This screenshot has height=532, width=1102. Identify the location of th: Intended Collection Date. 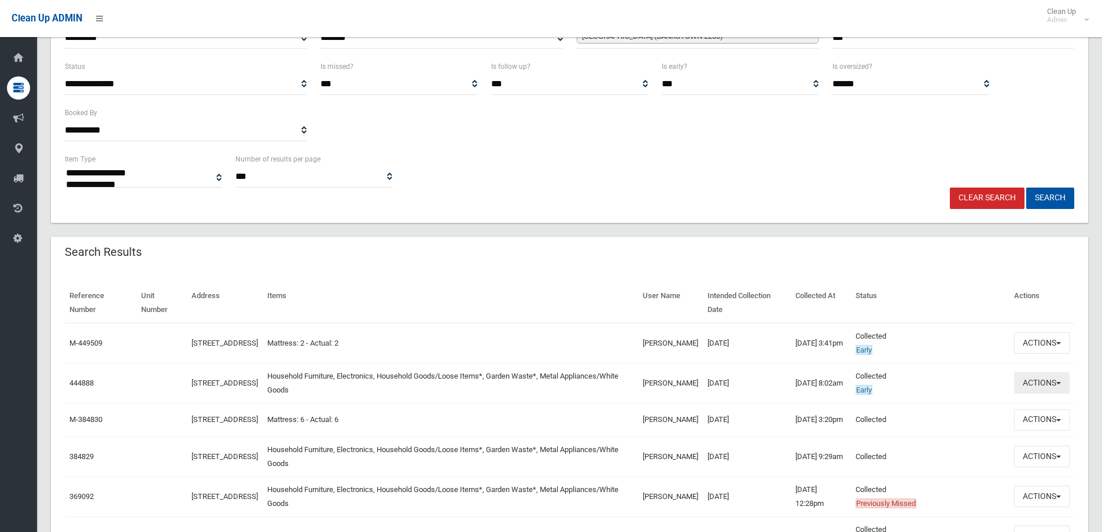
(747, 302).